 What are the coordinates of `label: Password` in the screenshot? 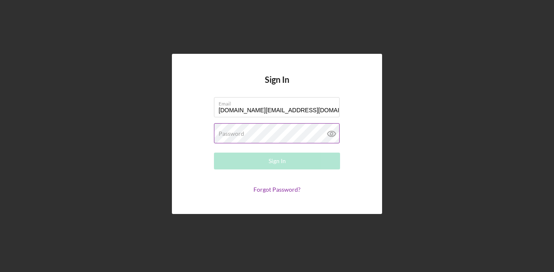 It's located at (231, 134).